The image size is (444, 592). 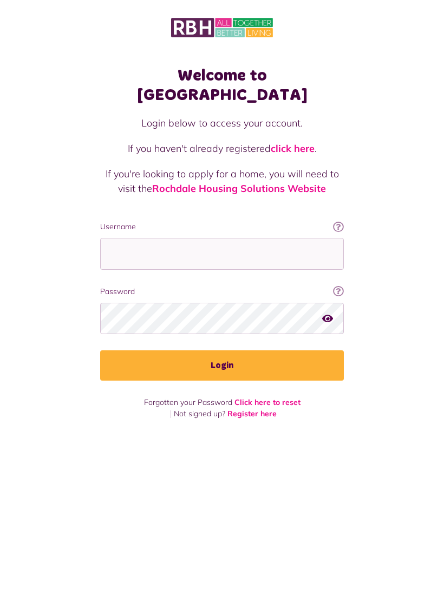 What do you see at coordinates (222, 366) in the screenshot?
I see `button: Login` at bounding box center [222, 366].